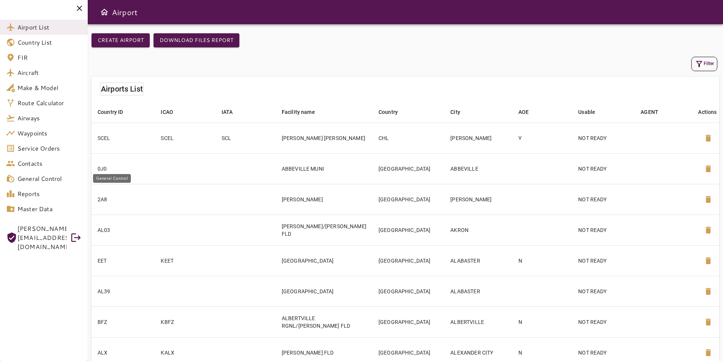 The height and width of the screenshot is (361, 723). What do you see at coordinates (50, 133) in the screenshot?
I see `span: Waypoints` at bounding box center [50, 133].